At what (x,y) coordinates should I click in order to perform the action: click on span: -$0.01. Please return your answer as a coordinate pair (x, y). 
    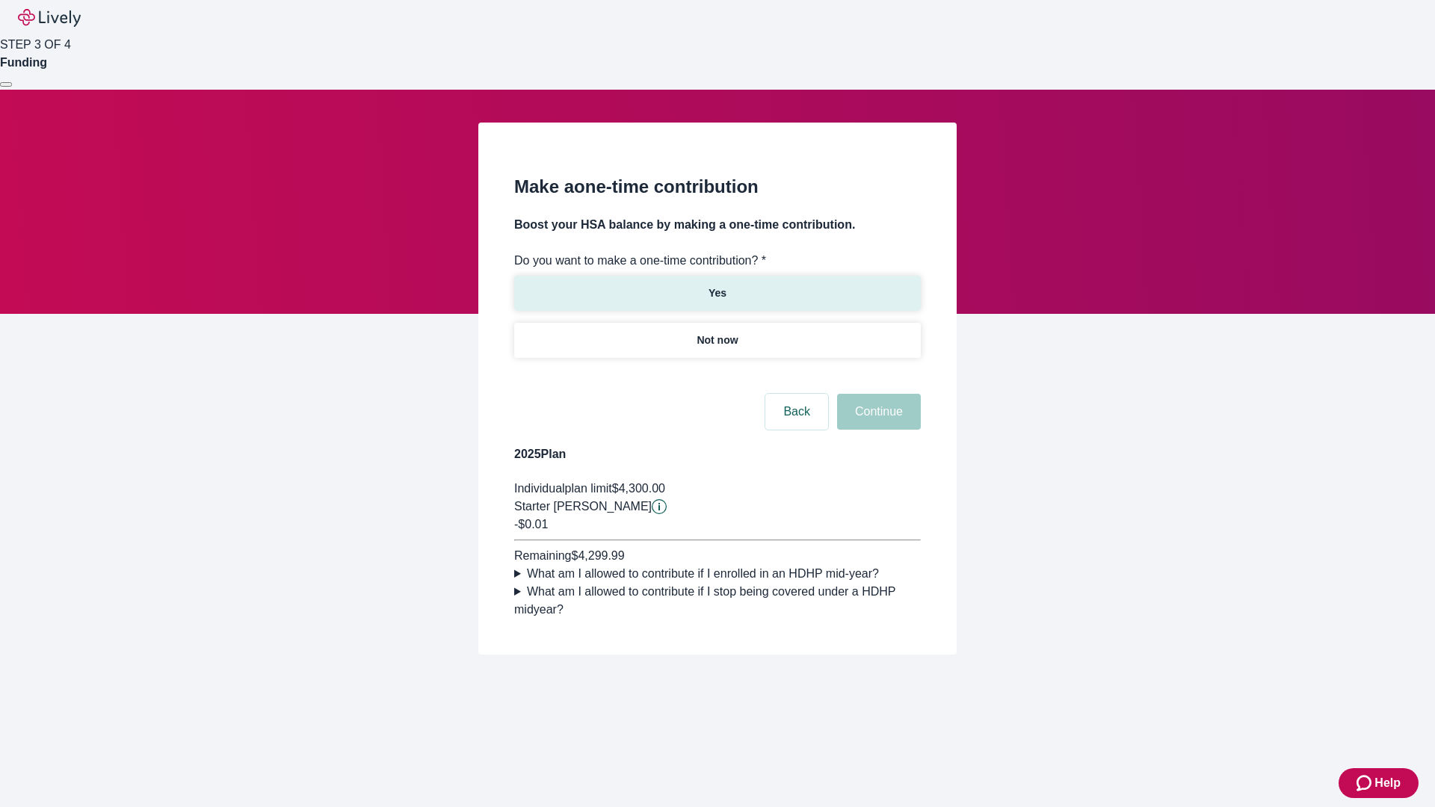
    Looking at the image, I should click on (531, 524).